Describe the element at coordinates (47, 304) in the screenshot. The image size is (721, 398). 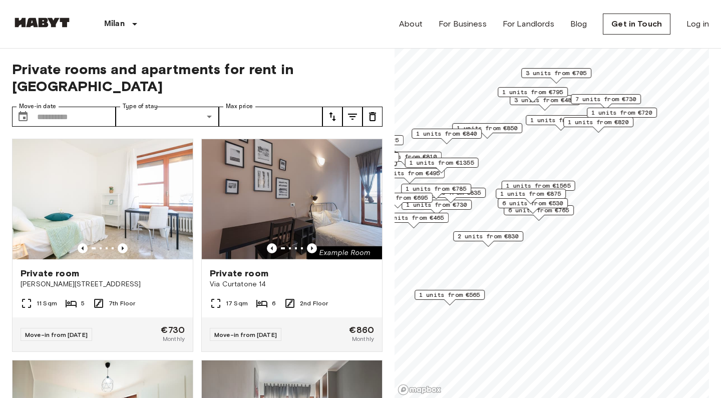
I see `span: 11 Sqm` at that location.